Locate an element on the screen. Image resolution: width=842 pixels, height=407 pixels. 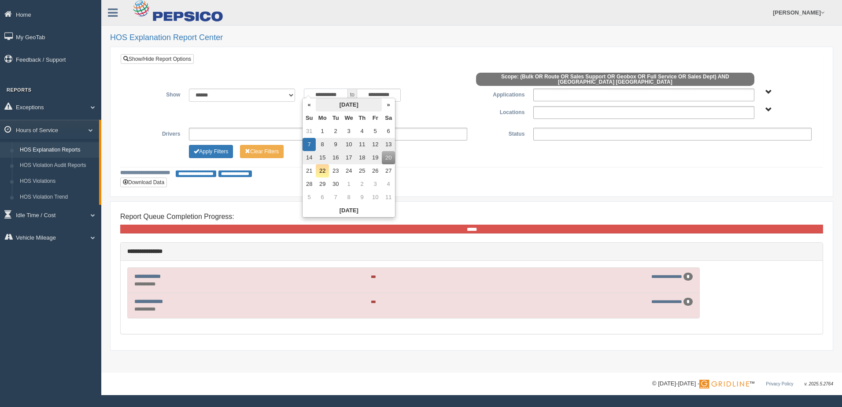
td: 14 is located at coordinates (309, 158).